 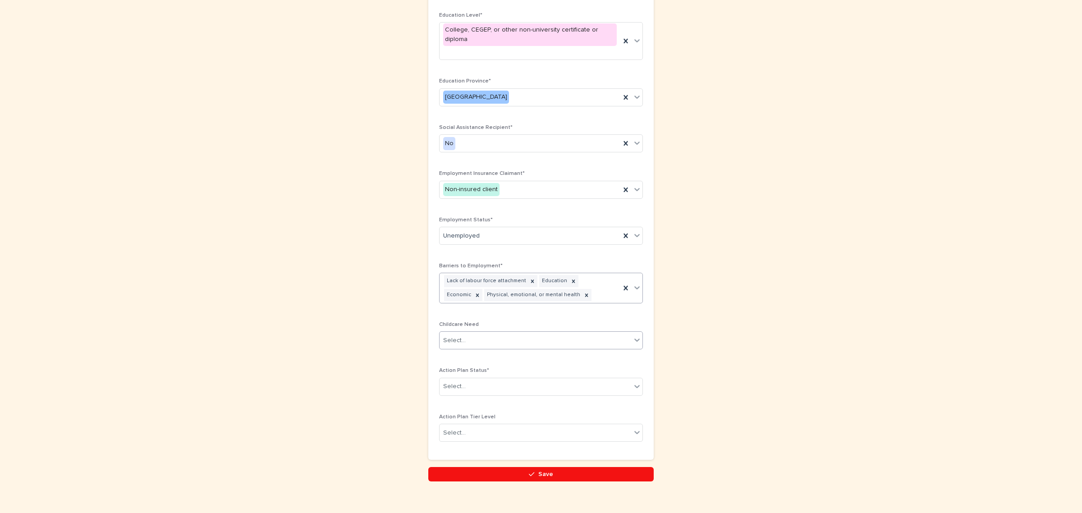 What do you see at coordinates (554, 281) in the screenshot?
I see `div: Education` at bounding box center [554, 281].